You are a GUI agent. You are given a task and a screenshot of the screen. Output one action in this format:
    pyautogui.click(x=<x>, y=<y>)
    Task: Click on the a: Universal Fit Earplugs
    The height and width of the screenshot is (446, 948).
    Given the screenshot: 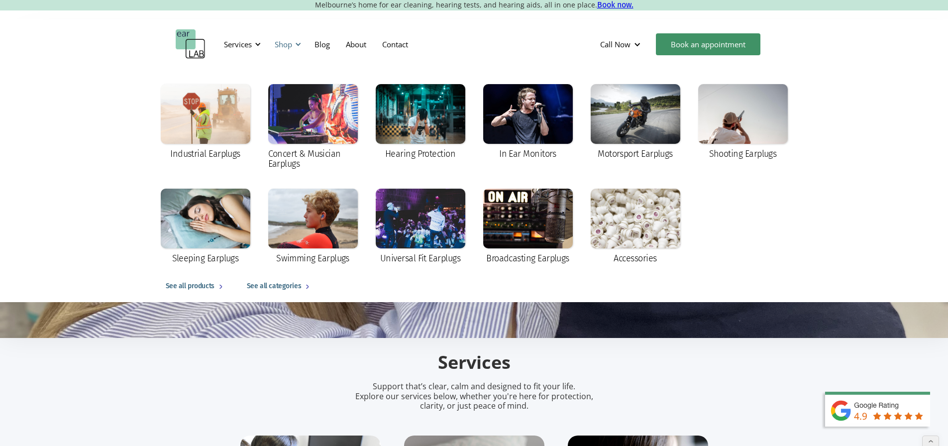 What is the action you would take?
    pyautogui.click(x=420, y=227)
    